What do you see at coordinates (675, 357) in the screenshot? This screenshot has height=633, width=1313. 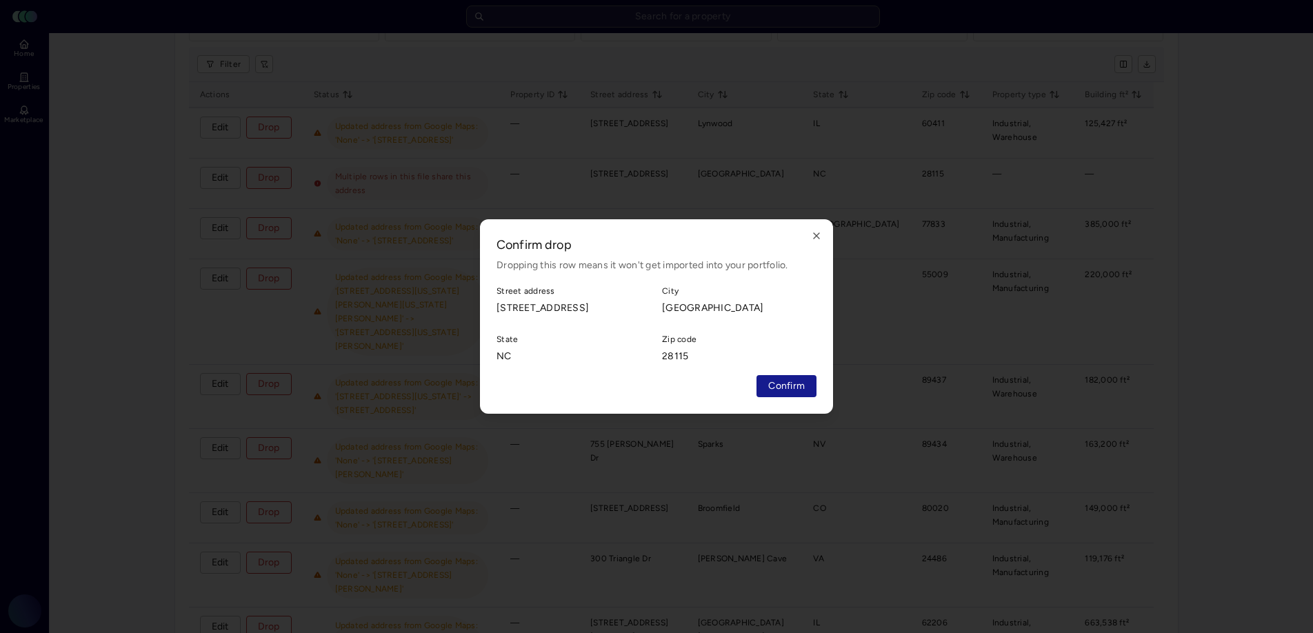 I see `span: 28115` at bounding box center [675, 357].